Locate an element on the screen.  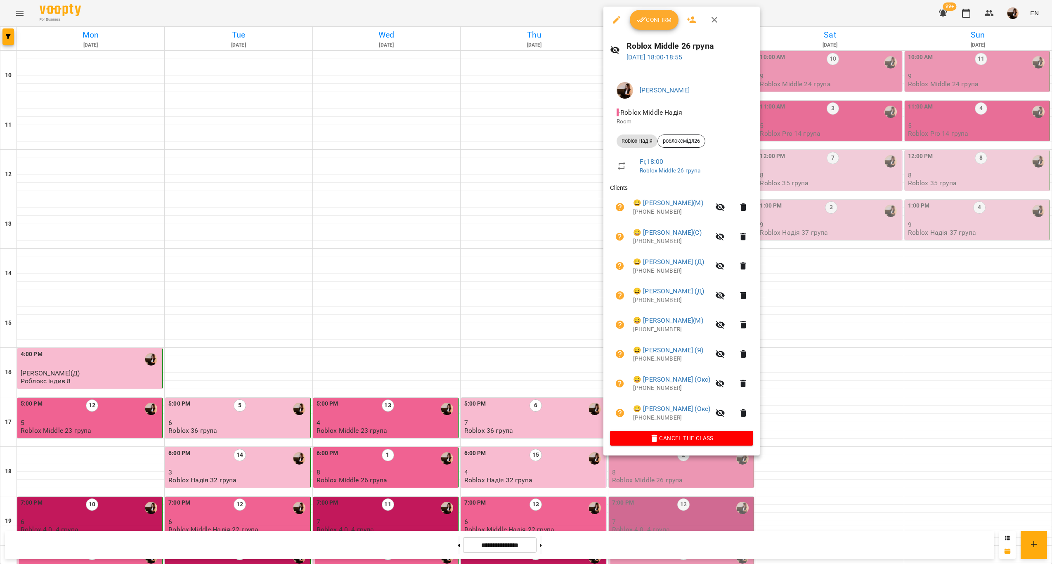
button: Confirm is located at coordinates (654, 20).